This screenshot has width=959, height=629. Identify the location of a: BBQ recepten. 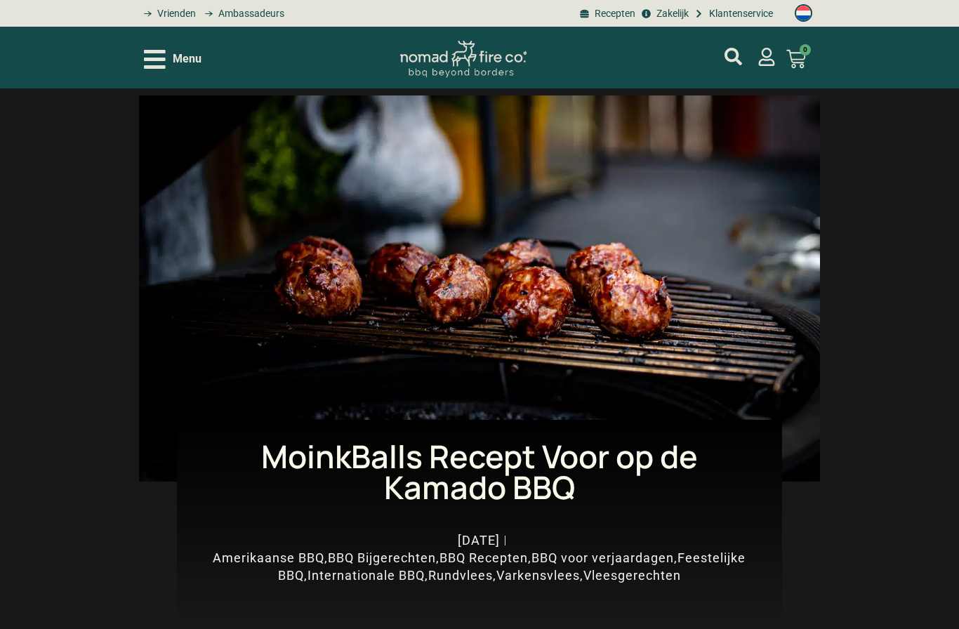
(606, 13).